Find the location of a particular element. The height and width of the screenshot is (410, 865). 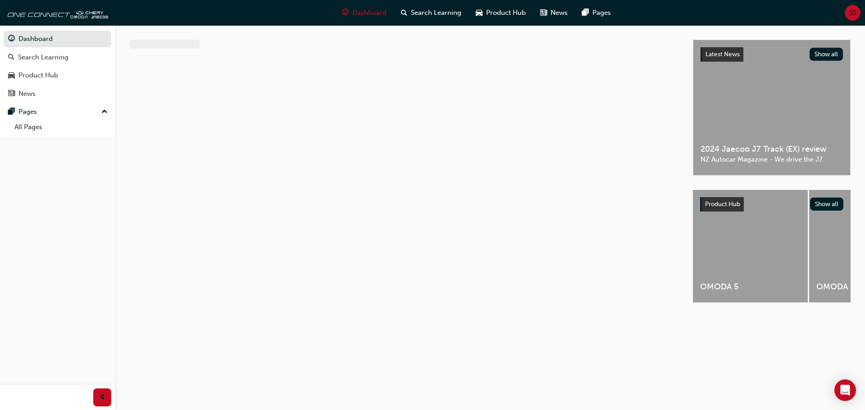

button: Pages is located at coordinates (57, 112).